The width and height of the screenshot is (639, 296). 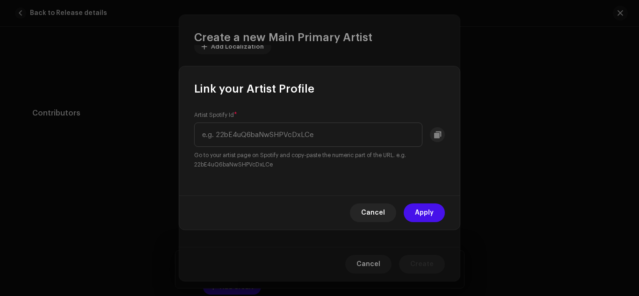 What do you see at coordinates (320, 160) in the screenshot?
I see `small: Go to your artist page on Spotify and copy-paste the numeric part of the URL. e.g. 22bE4uQ6baNwSH...` at bounding box center [320, 160].